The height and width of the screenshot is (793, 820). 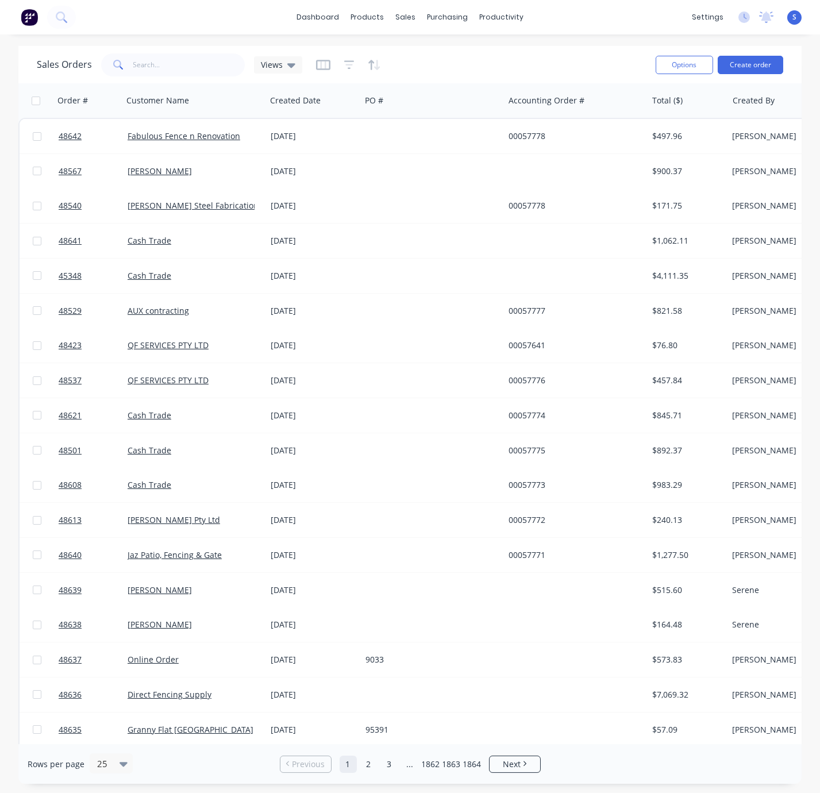 What do you see at coordinates (306, 764) in the screenshot?
I see `a: Previous page` at bounding box center [306, 764].